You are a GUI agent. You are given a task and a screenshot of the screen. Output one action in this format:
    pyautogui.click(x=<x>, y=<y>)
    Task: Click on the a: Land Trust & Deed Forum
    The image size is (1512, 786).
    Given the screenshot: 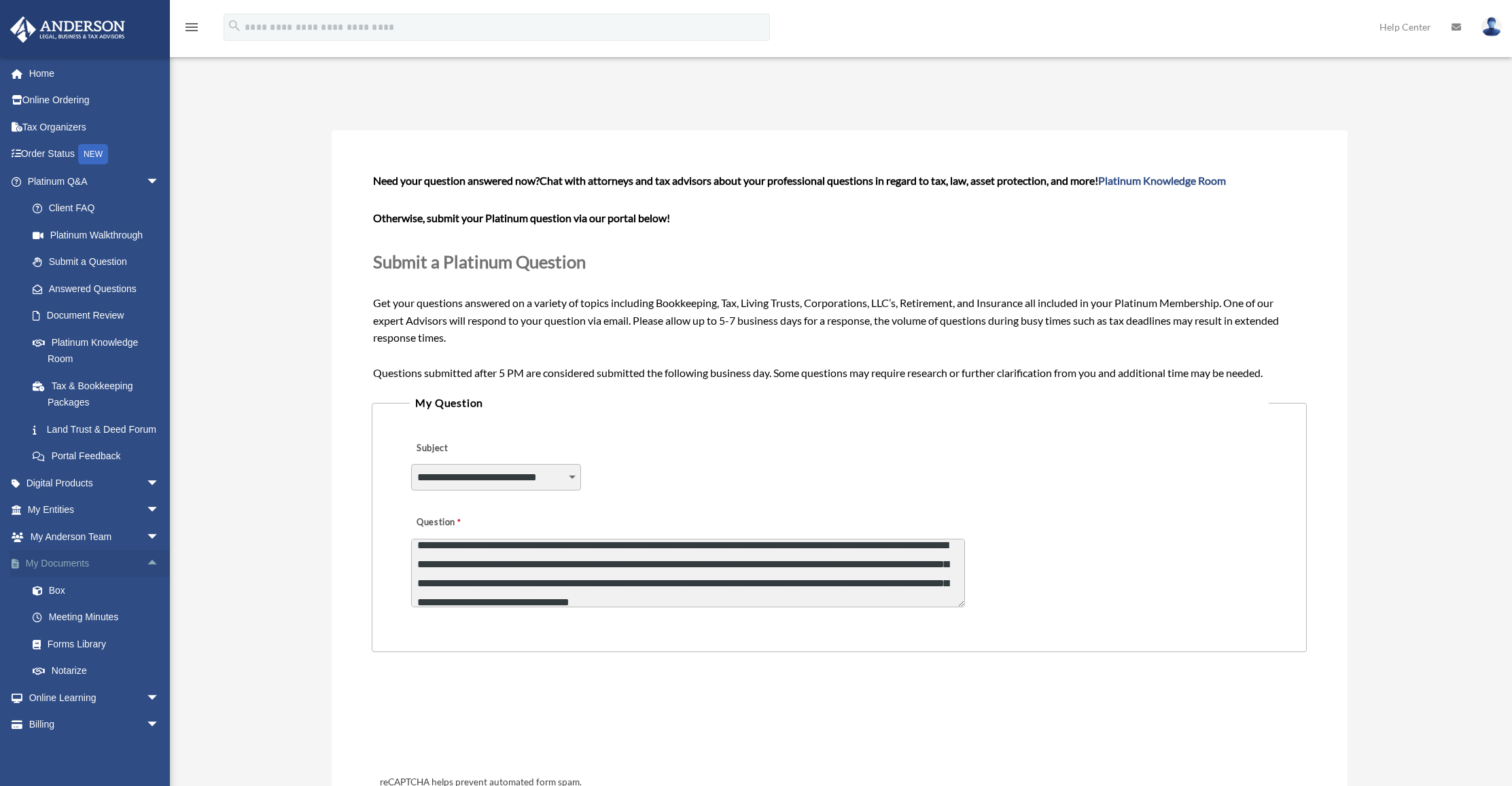 What is the action you would take?
    pyautogui.click(x=99, y=430)
    